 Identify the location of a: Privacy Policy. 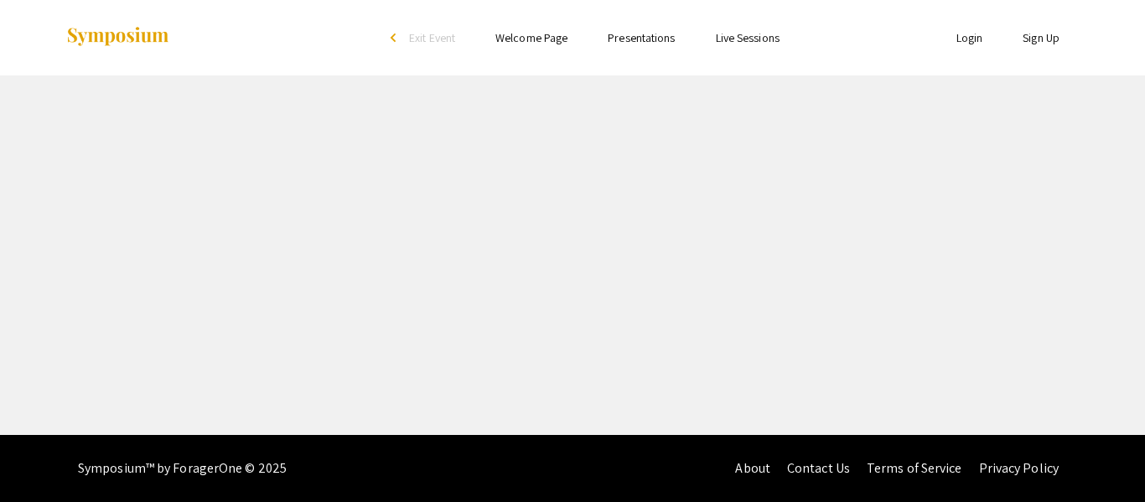
(1018, 468).